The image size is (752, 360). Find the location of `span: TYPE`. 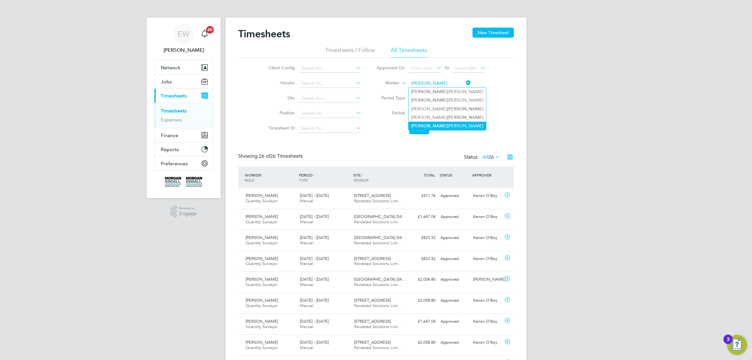

span: TYPE is located at coordinates (303, 180).